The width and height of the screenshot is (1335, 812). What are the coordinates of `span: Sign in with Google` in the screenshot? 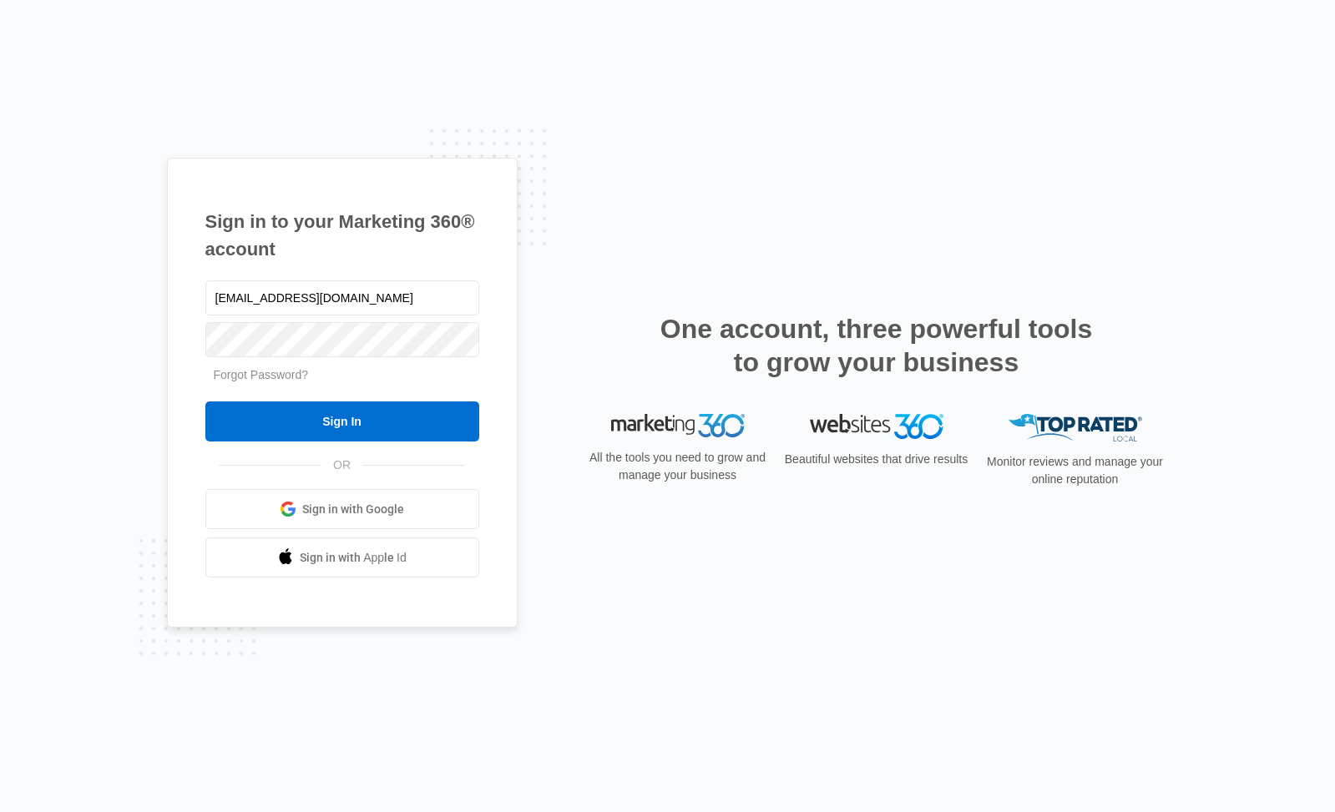 It's located at (353, 509).